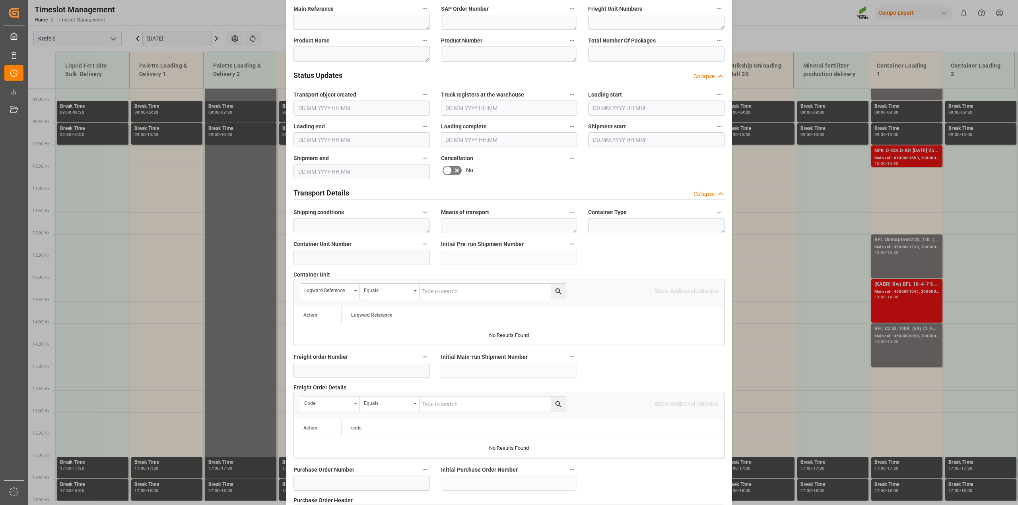  I want to click on span: SAP Order Number, so click(465, 9).